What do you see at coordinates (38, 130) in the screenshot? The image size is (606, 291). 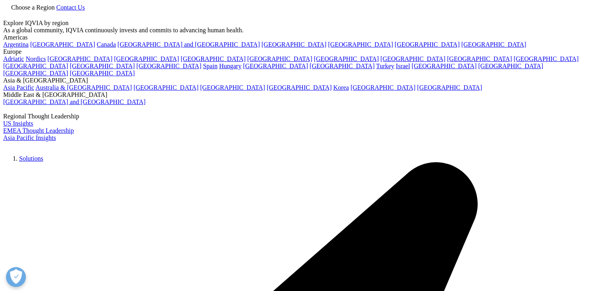 I see `span: EMEA Thought Leadership` at bounding box center [38, 130].